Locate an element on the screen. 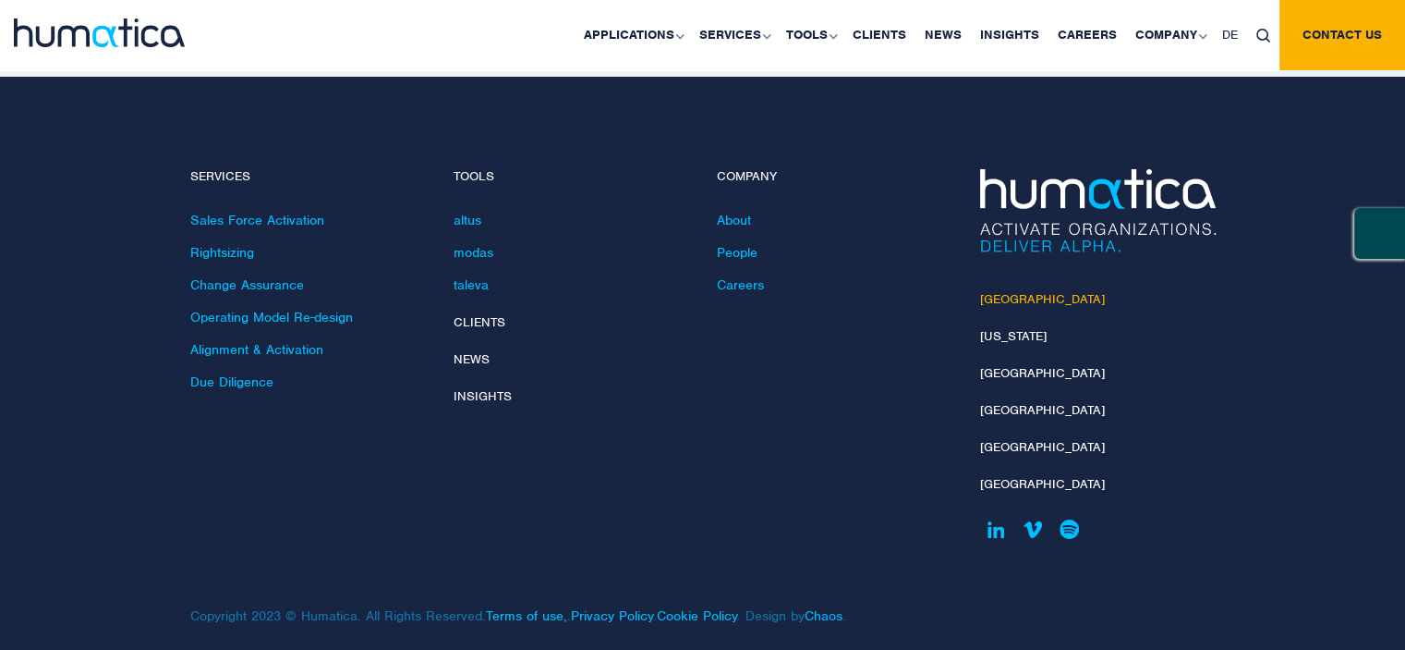 The height and width of the screenshot is (650, 1405). a: altus is located at coordinates (468, 220).